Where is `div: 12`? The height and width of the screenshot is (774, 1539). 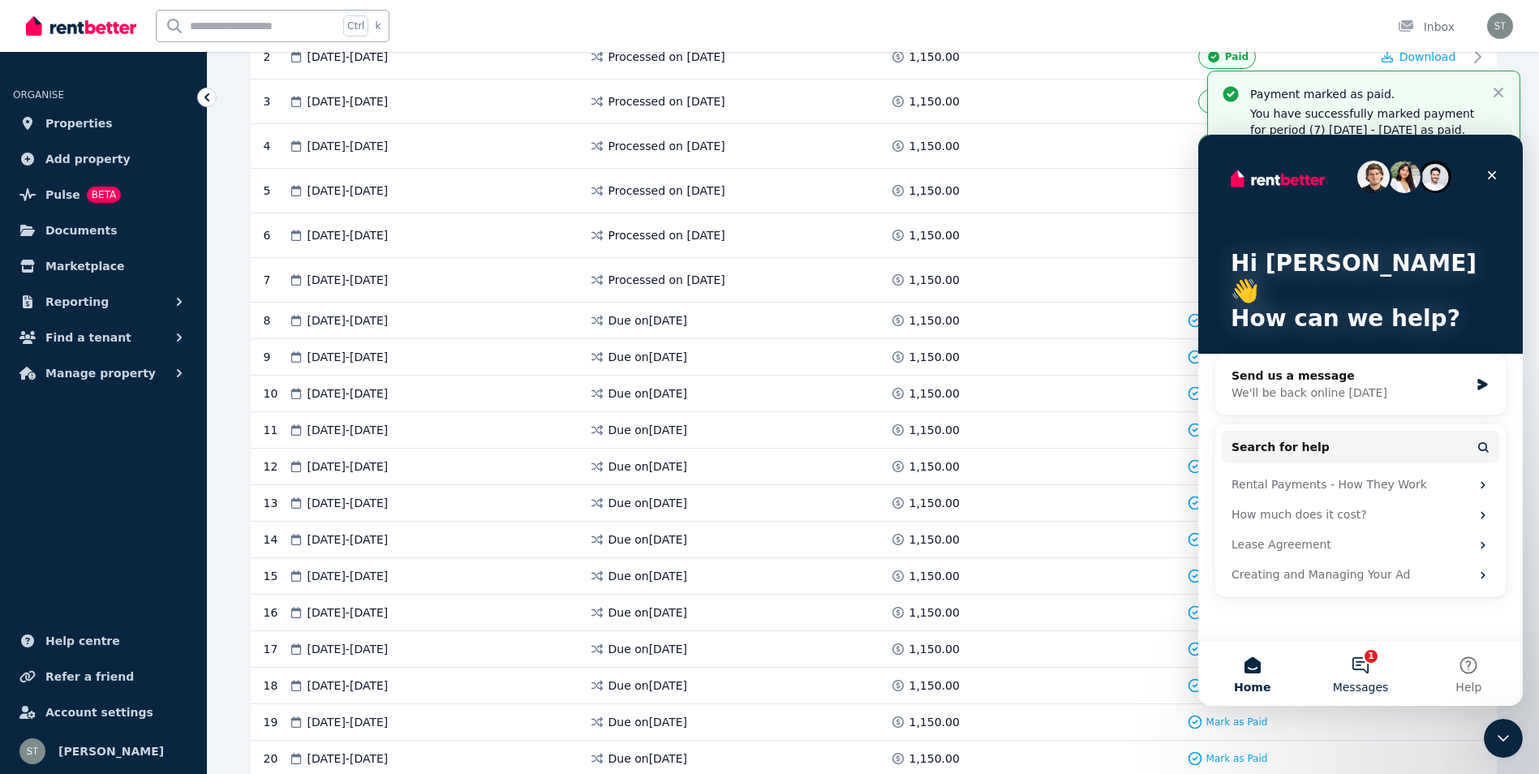 div: 12 is located at coordinates (276, 466).